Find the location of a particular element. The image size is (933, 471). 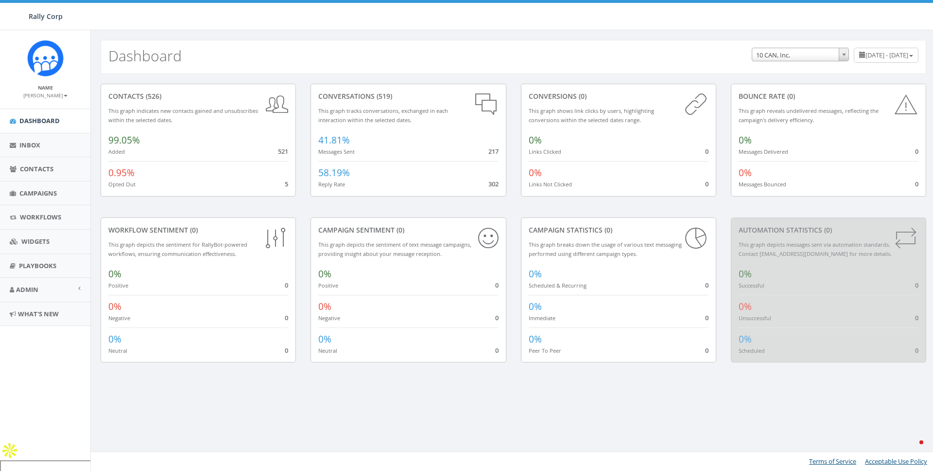

small: Successful is located at coordinates (752, 285).